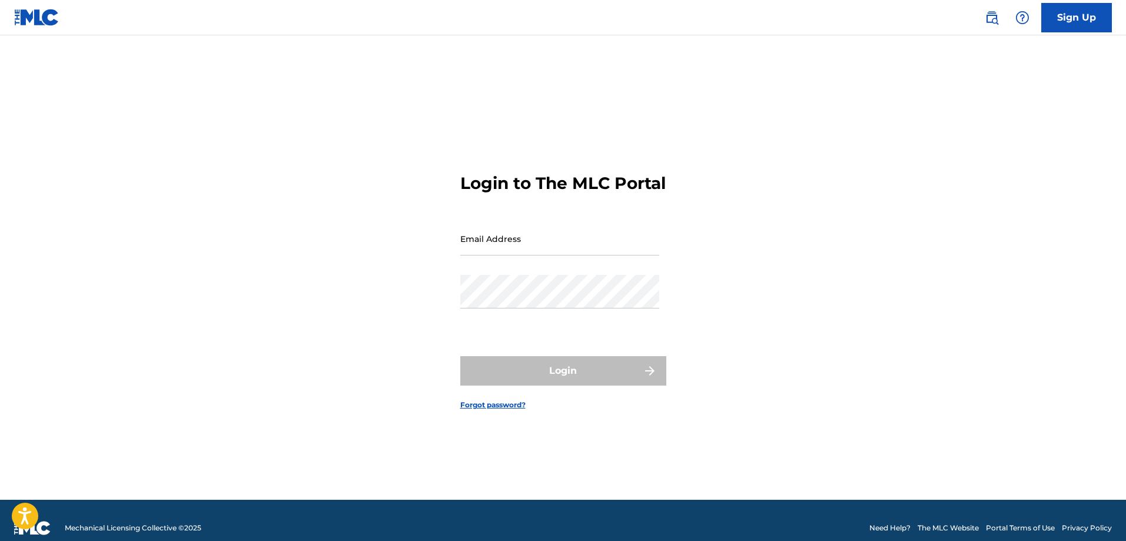 Image resolution: width=1126 pixels, height=541 pixels. Describe the element at coordinates (1022, 18) in the screenshot. I see `div: Help` at that location.